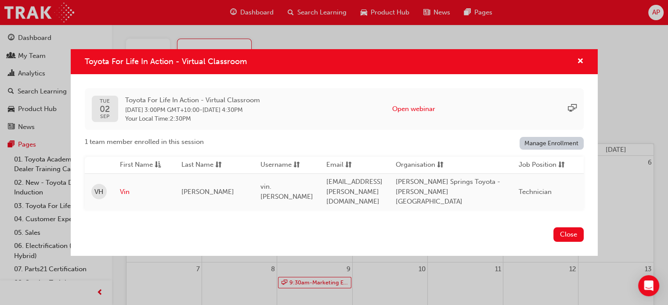 This screenshot has width=668, height=305. What do you see at coordinates (206, 165) in the screenshot?
I see `button: Last Namesorting-icon` at bounding box center [206, 165].